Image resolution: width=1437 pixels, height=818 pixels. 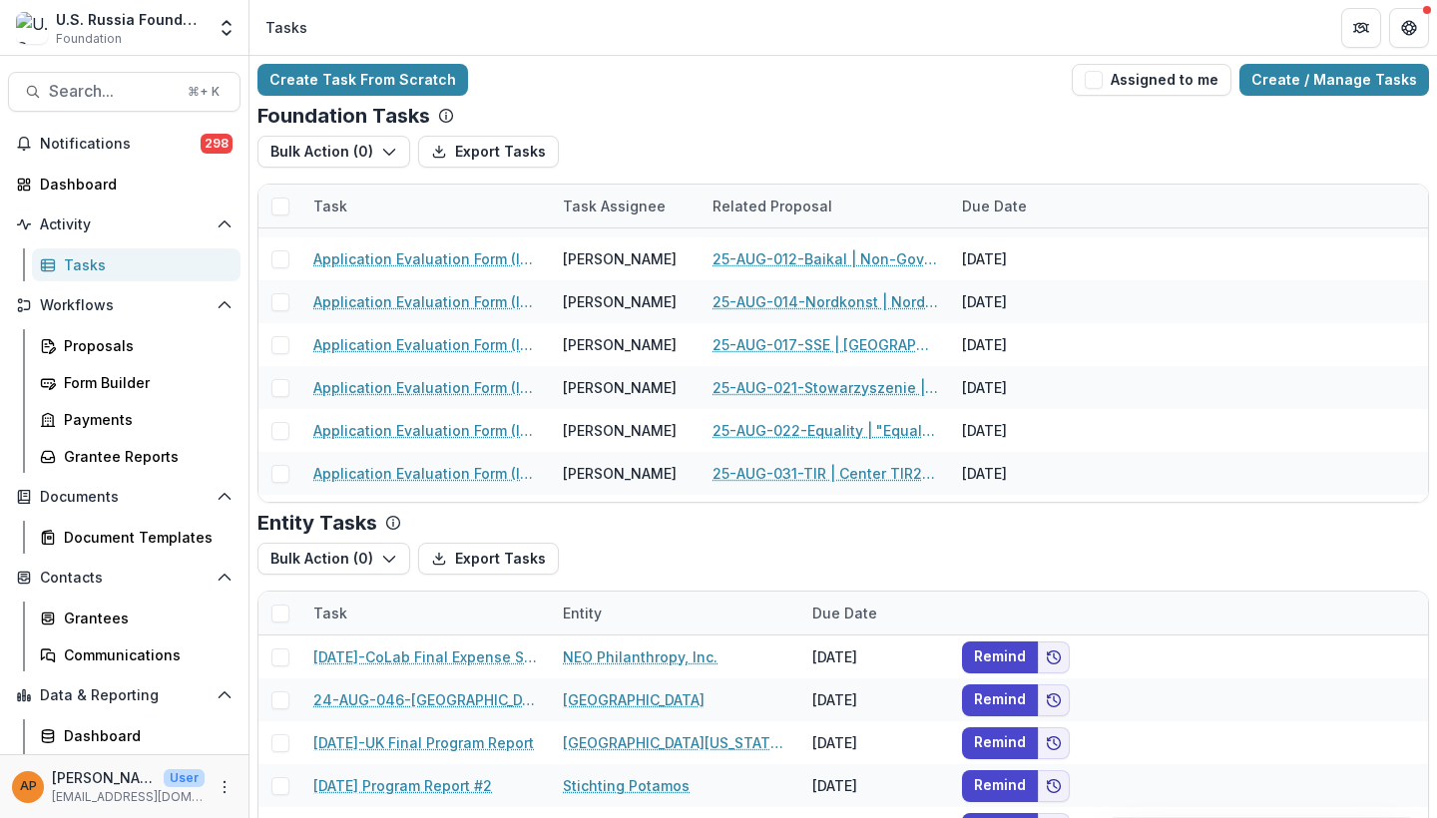 I want to click on button: Open Data & Reporting, so click(x=124, y=695).